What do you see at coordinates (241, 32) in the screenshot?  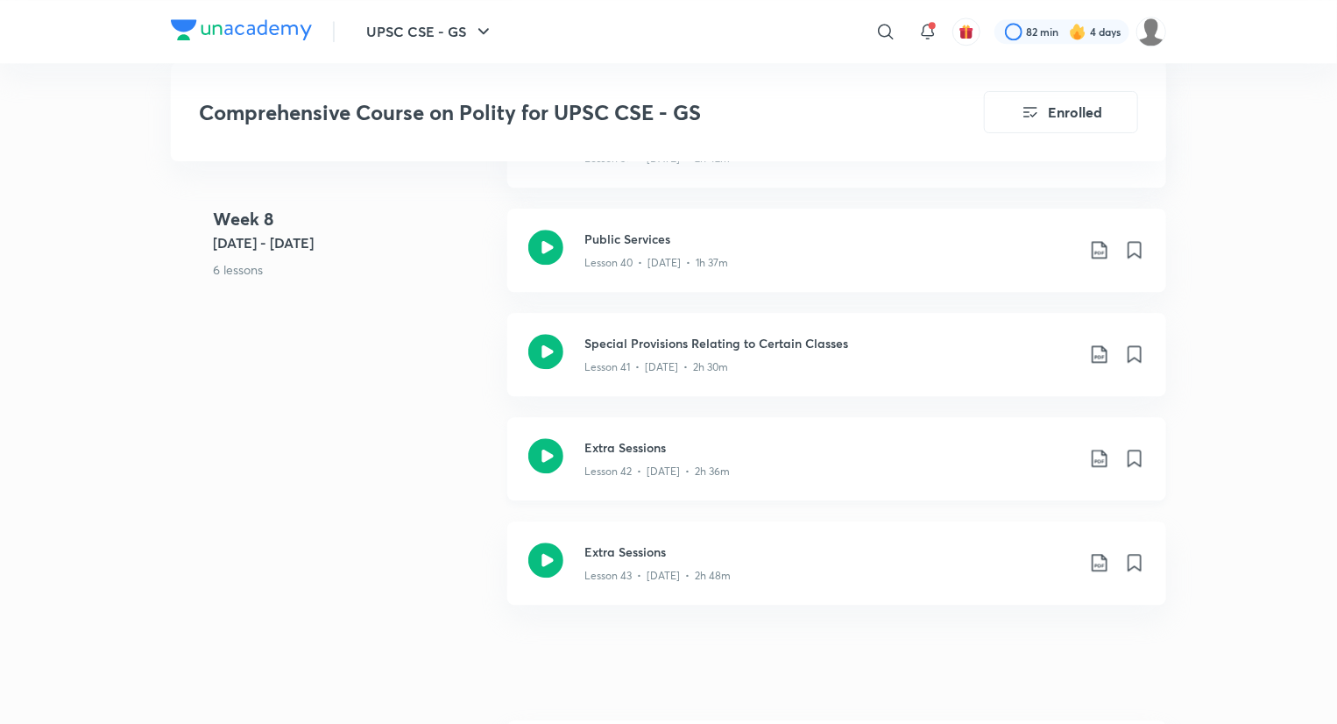 I see `a: Company Logo` at bounding box center [241, 32].